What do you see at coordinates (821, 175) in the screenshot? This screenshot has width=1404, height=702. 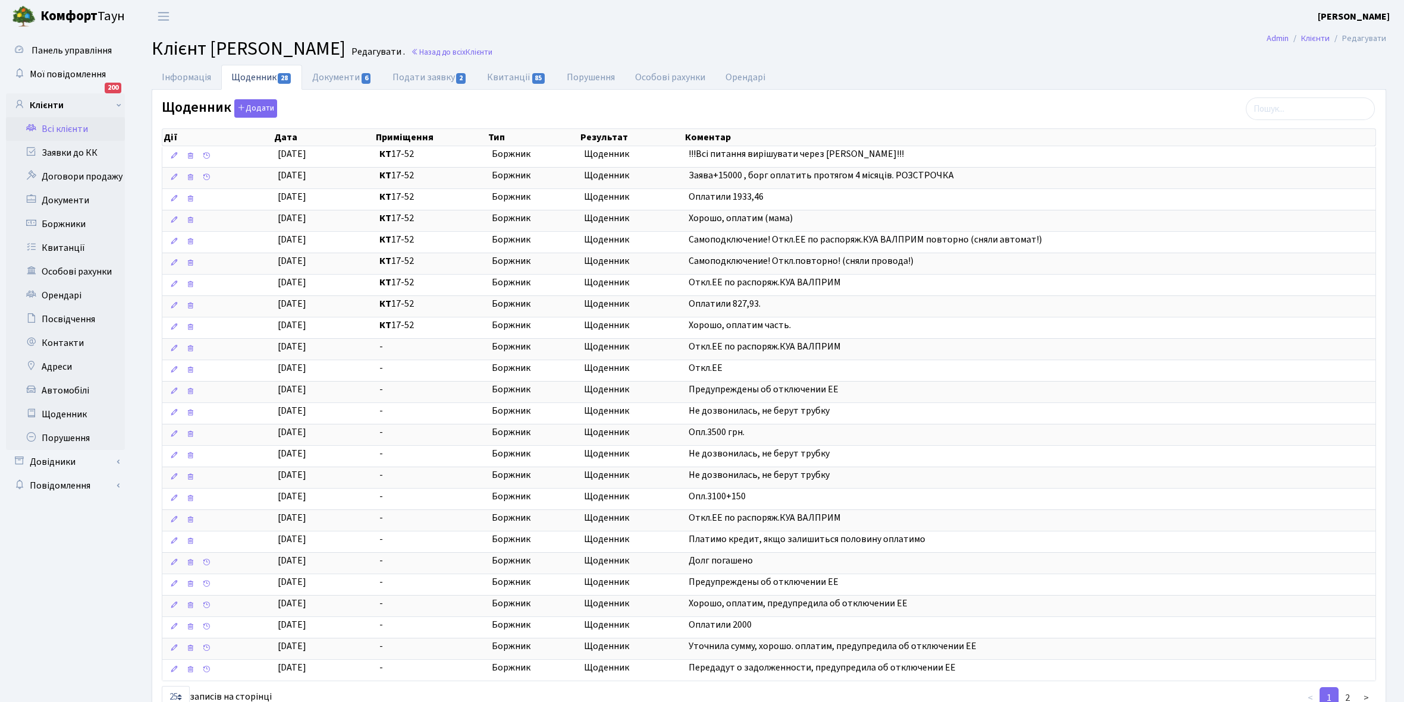 I see `span: Заява+15000 , борг оплатить протягом 4 місяців. РОЗСТРОЧКА` at bounding box center [821, 175].